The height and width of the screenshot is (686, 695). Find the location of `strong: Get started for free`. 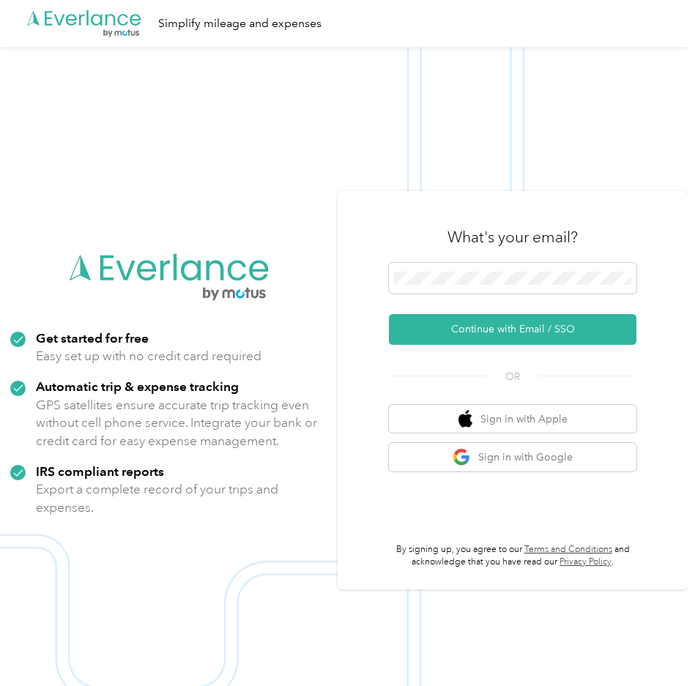

strong: Get started for free is located at coordinates (92, 337).